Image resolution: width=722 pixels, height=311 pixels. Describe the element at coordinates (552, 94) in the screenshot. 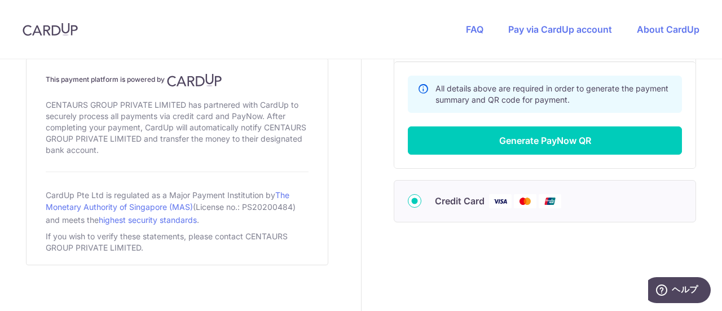

I see `span: All details above are required in order to generate the payment summary and QR code for payment.` at that location.